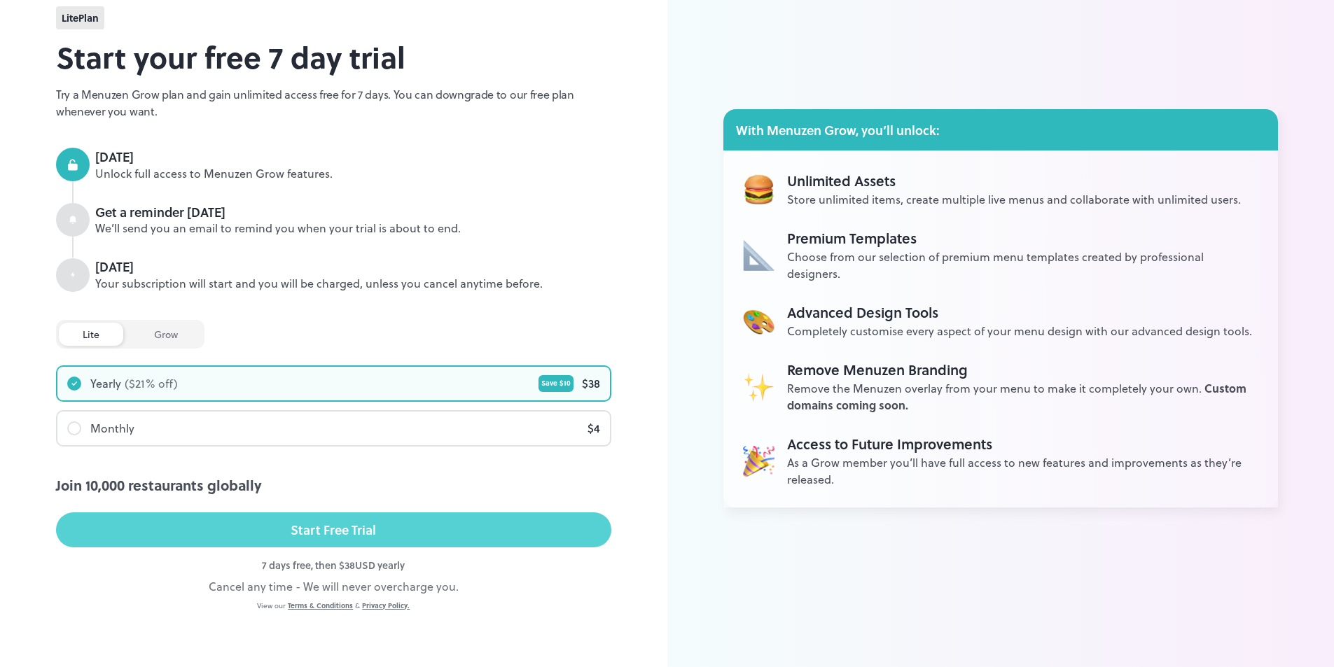 Image resolution: width=1334 pixels, height=667 pixels. Describe the element at coordinates (80, 18) in the screenshot. I see `span: lite Plan` at that location.